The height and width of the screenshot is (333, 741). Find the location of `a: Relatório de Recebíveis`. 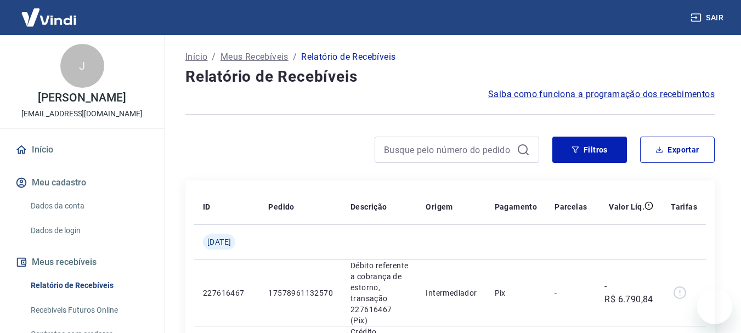

a: Relatório de Recebíveis is located at coordinates (88, 285).